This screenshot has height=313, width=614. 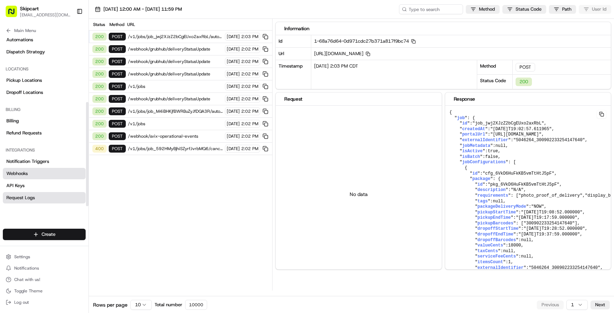 I want to click on span: Automations, so click(x=20, y=40).